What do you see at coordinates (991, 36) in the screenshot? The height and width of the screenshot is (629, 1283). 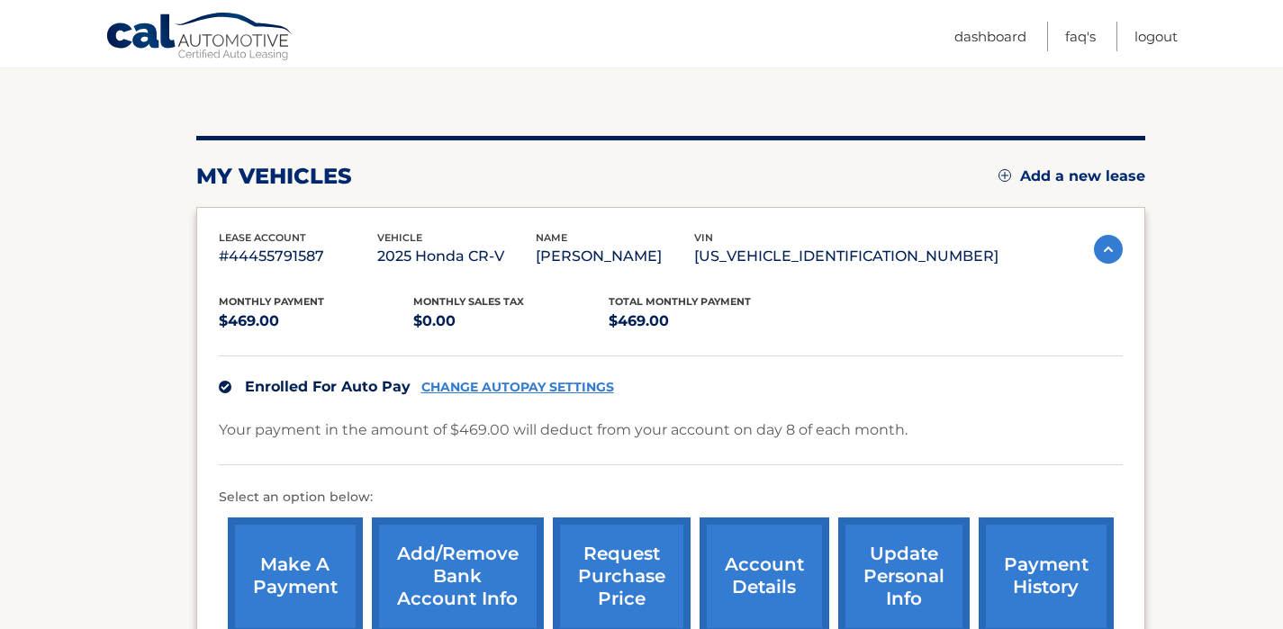 I see `a: Dashboard` at bounding box center [991, 36].